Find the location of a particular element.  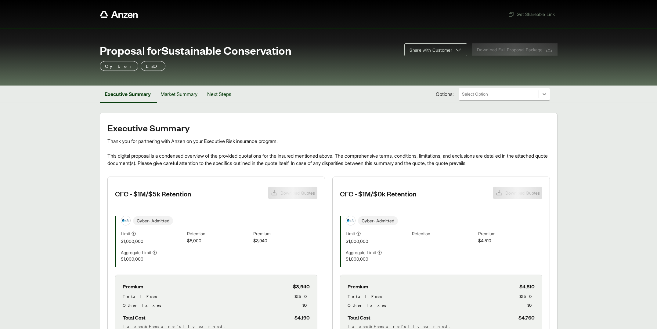

button: Get Shareable Link is located at coordinates (532, 14).